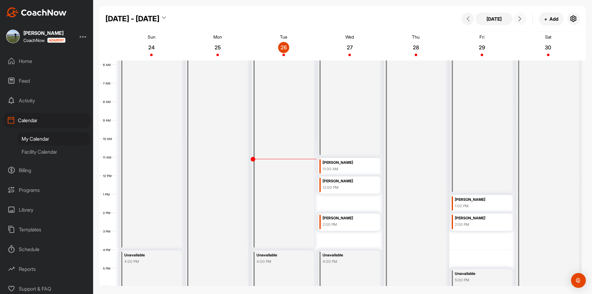  I want to click on div: 1:00 PM, so click(479, 206).